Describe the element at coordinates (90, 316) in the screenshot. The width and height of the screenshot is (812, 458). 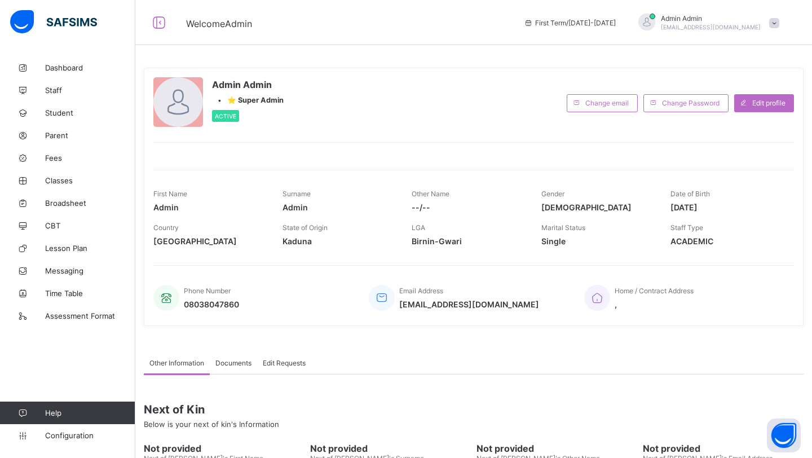
I see `span: Assessment Format` at that location.